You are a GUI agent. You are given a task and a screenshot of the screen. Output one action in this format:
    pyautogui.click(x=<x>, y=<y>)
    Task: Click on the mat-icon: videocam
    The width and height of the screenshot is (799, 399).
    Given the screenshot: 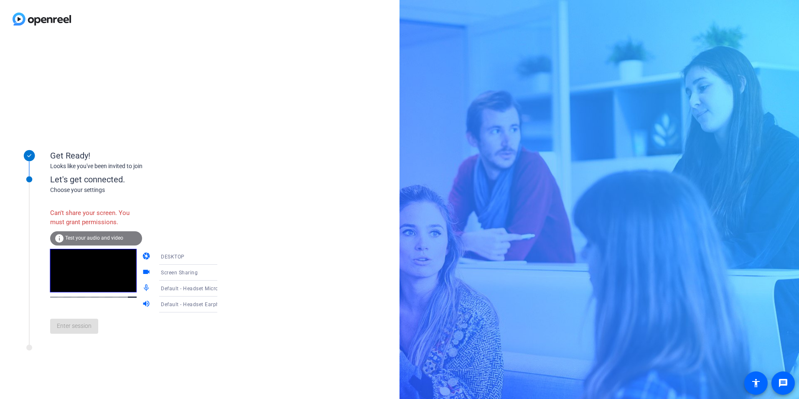 What is the action you would take?
    pyautogui.click(x=147, y=272)
    